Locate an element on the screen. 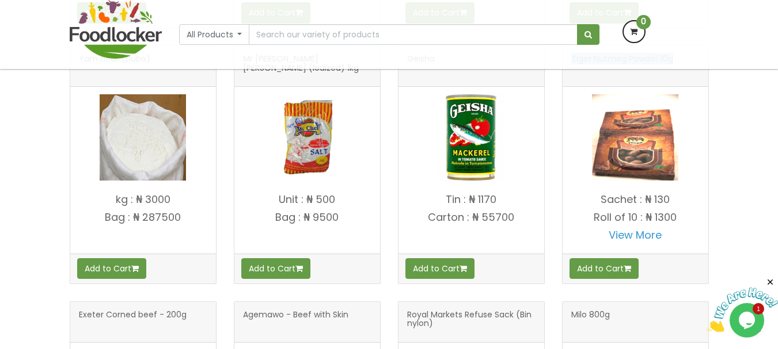 Image resolution: width=778 pixels, height=349 pixels. img: Mr Chef Salt (Iodized) 1kg is located at coordinates (307, 138).